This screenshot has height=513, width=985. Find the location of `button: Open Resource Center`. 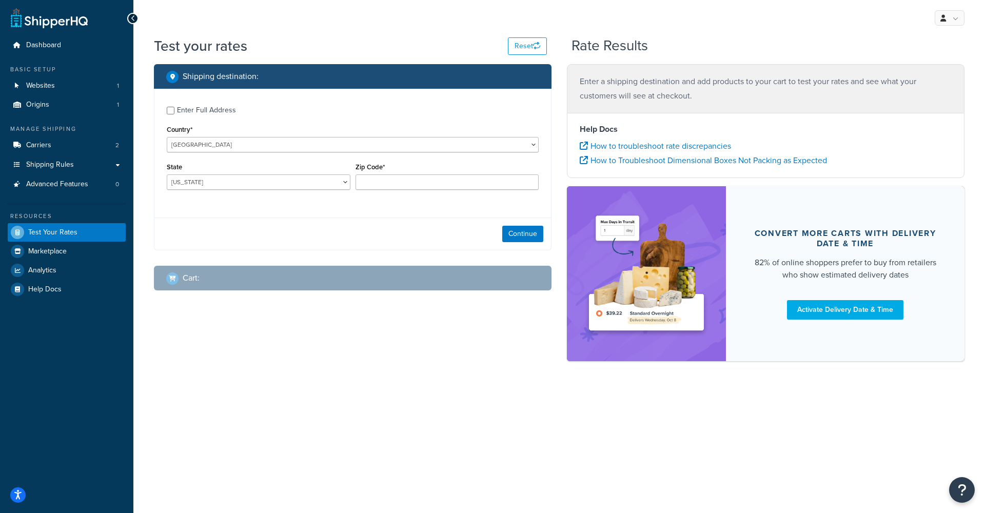

button: Open Resource Center is located at coordinates (962, 490).